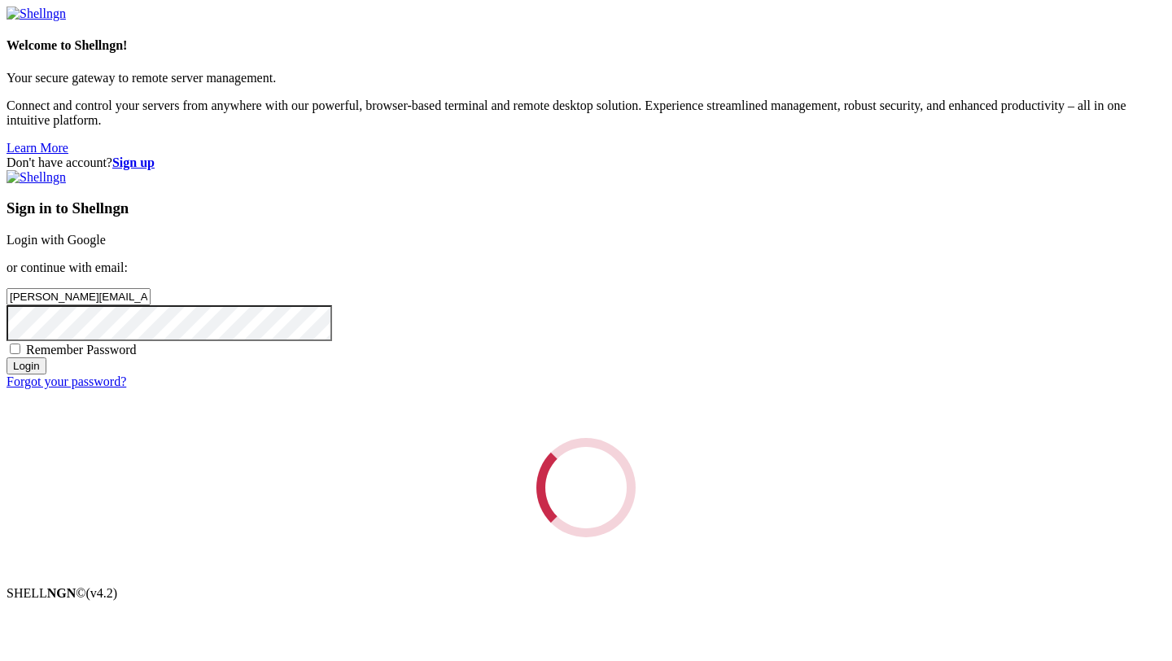 The height and width of the screenshot is (661, 1172). Describe the element at coordinates (133, 162) in the screenshot. I see `strong: Sign up` at that location.